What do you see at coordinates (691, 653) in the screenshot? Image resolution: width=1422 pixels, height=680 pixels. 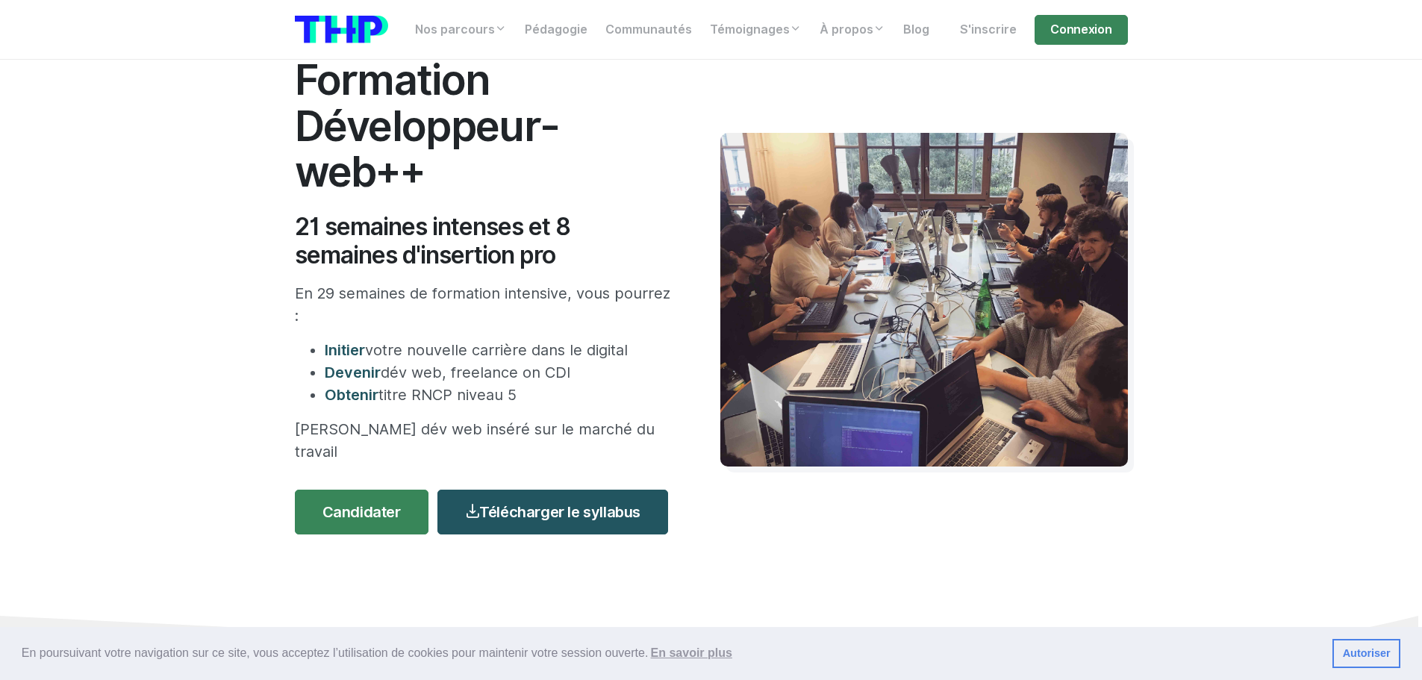 I see `a: learn more about cookies` at bounding box center [691, 653].